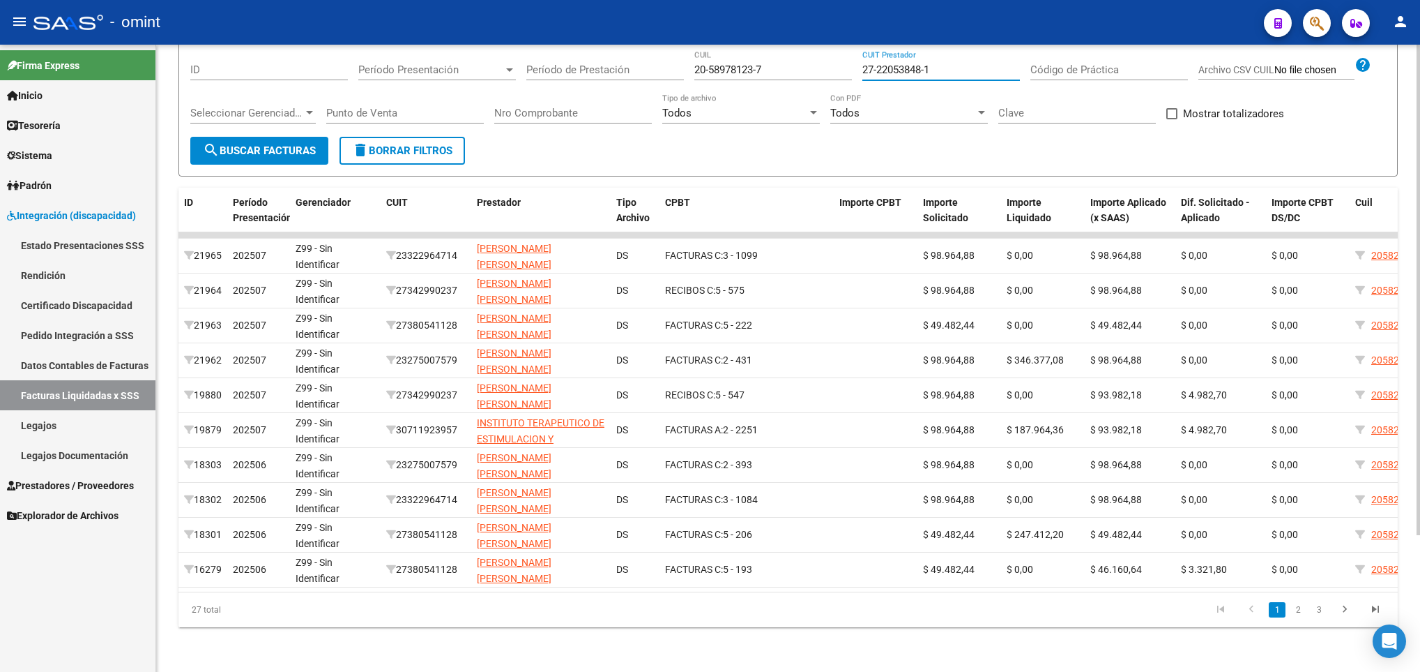 Image resolution: width=1420 pixels, height=672 pixels. Describe the element at coordinates (1029, 210) in the screenshot. I see `span: Importe Liquidado` at that location.